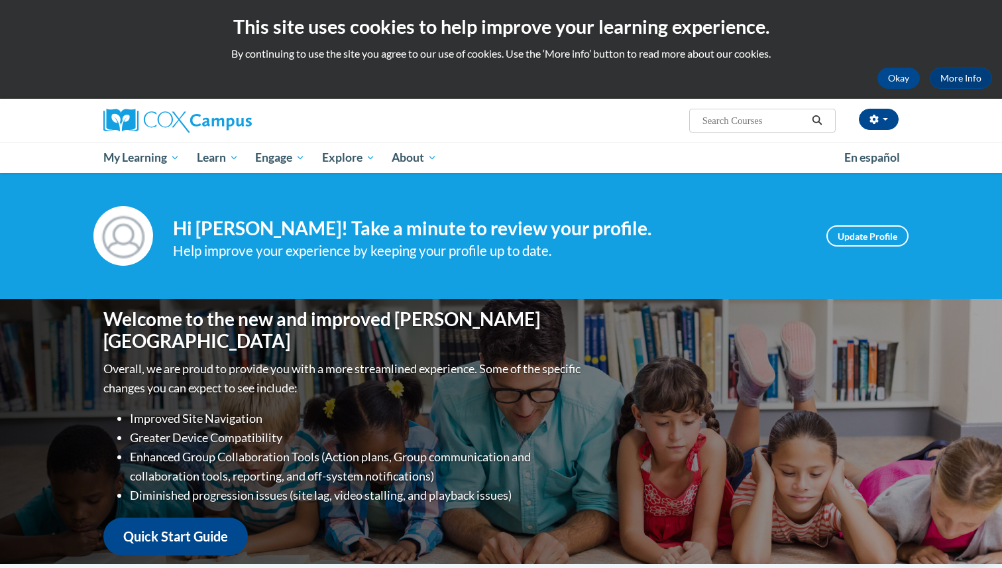  Describe the element at coordinates (348, 158) in the screenshot. I see `span: Explore` at that location.